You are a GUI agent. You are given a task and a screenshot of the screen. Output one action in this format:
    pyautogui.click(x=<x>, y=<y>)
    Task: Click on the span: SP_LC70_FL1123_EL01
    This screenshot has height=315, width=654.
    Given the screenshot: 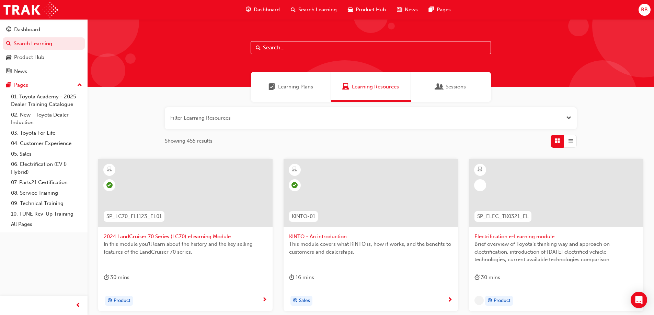 What is the action you would take?
    pyautogui.click(x=134, y=217)
    